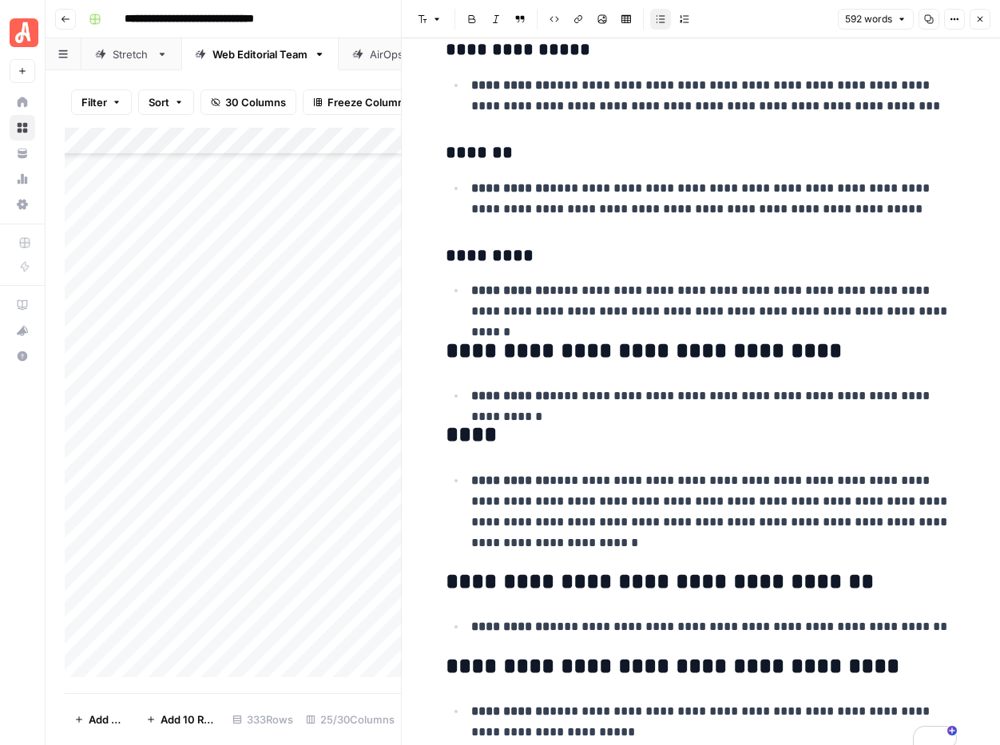  I want to click on button: Add 10 Rows, so click(181, 719).